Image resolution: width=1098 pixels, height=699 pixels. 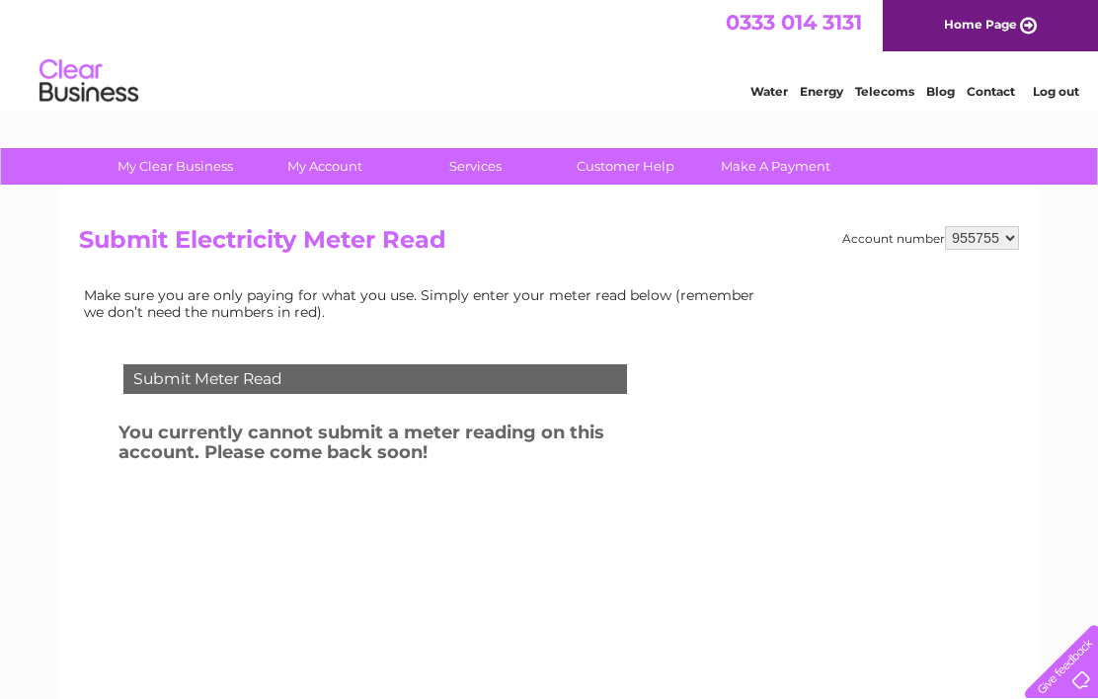 I want to click on a: Water, so click(x=769, y=91).